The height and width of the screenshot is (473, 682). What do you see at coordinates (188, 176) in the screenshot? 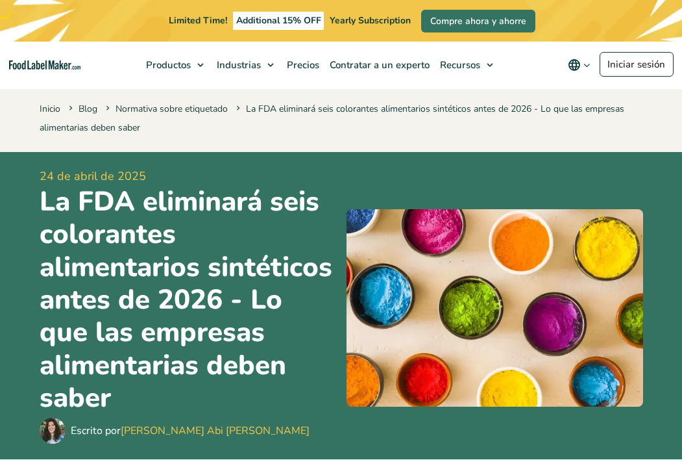
I see `span: 24 de abril de 2025` at bounding box center [188, 176].